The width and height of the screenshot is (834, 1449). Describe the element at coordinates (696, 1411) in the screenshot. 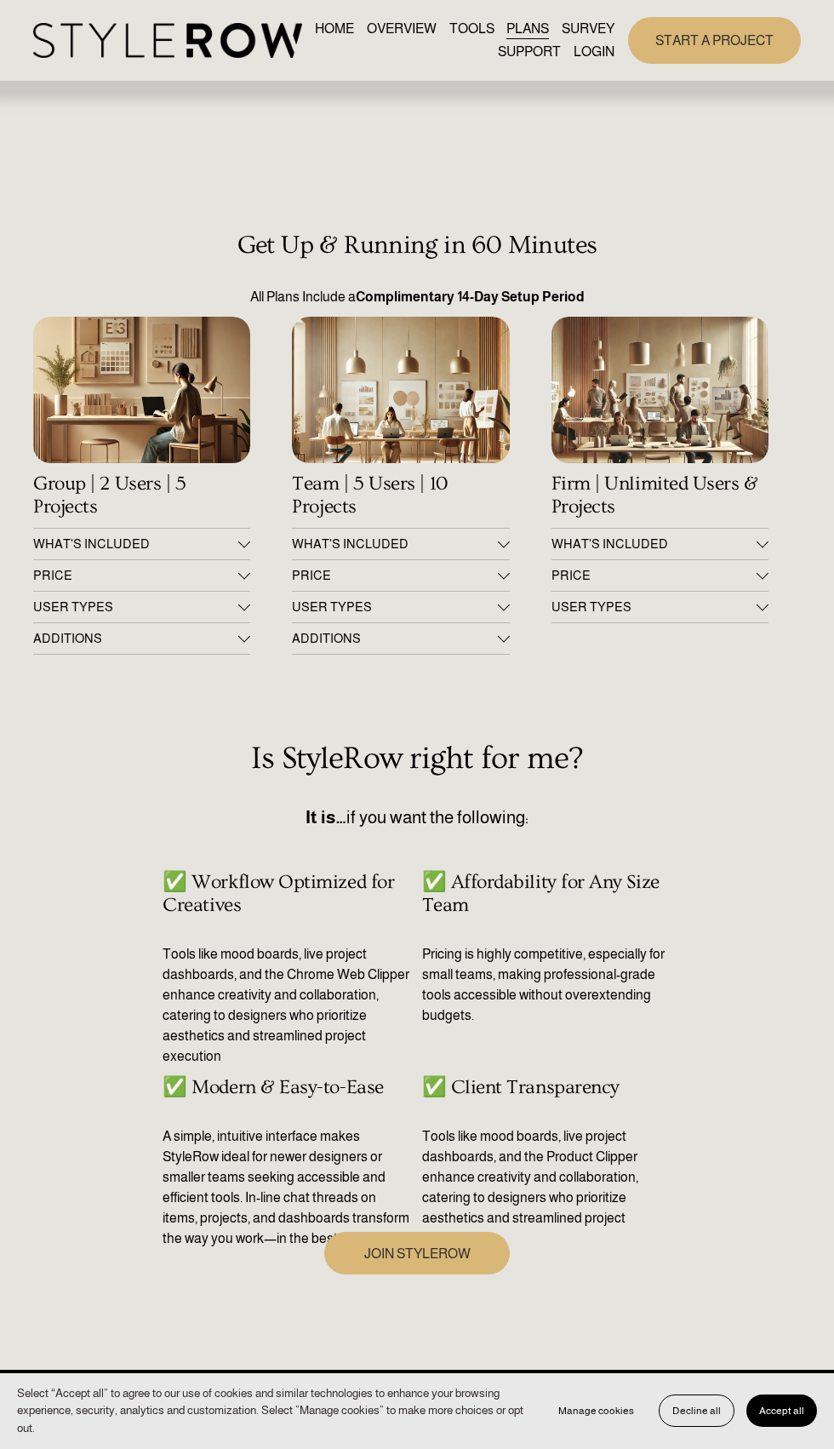

I see `span: Decline all` at that location.